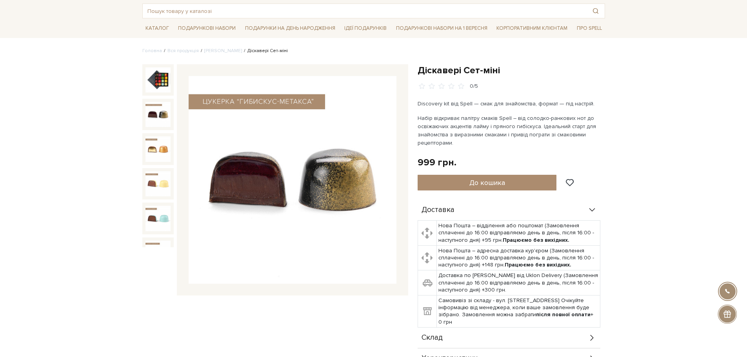  Describe the element at coordinates (290, 28) in the screenshot. I see `span: Подарунки на День народження` at that location.